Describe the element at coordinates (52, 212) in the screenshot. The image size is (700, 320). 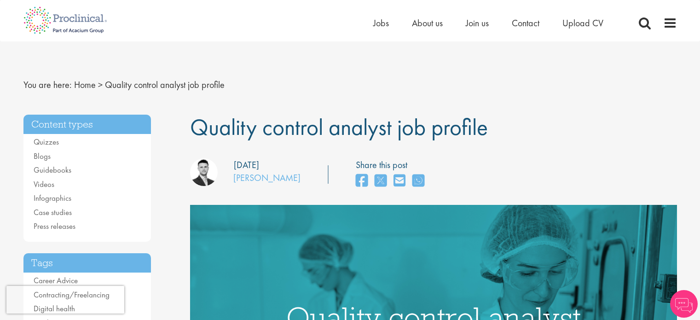
I see `a: Case studies` at that location.